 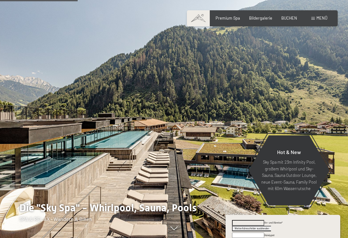 What do you see at coordinates (261, 18) in the screenshot?
I see `span: Bildergalerie` at bounding box center [261, 18].